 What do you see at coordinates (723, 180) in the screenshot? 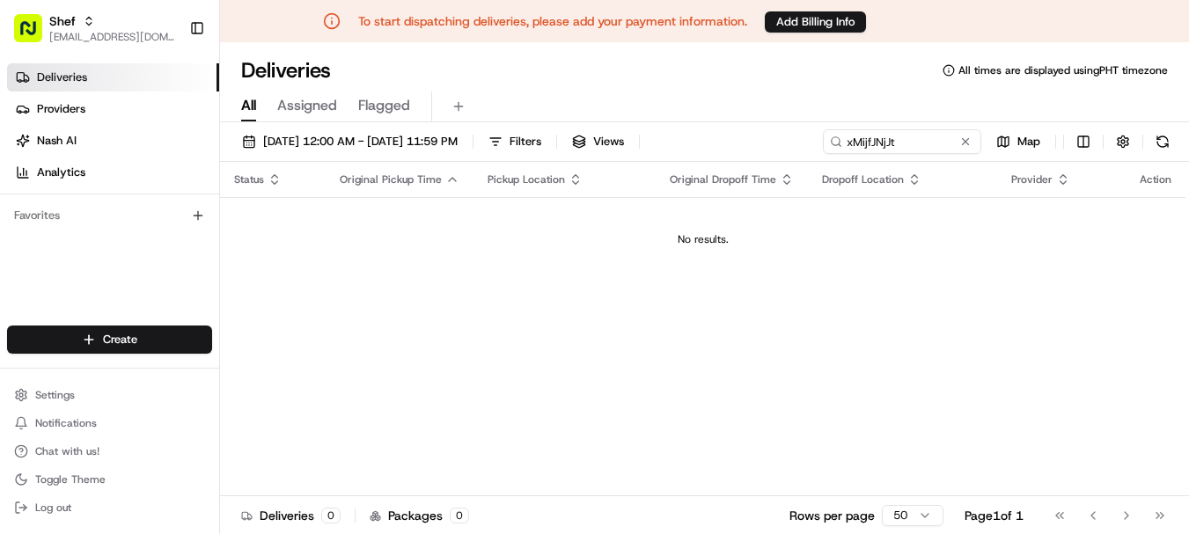
I see `span: Original Dropoff Time` at bounding box center [723, 180].